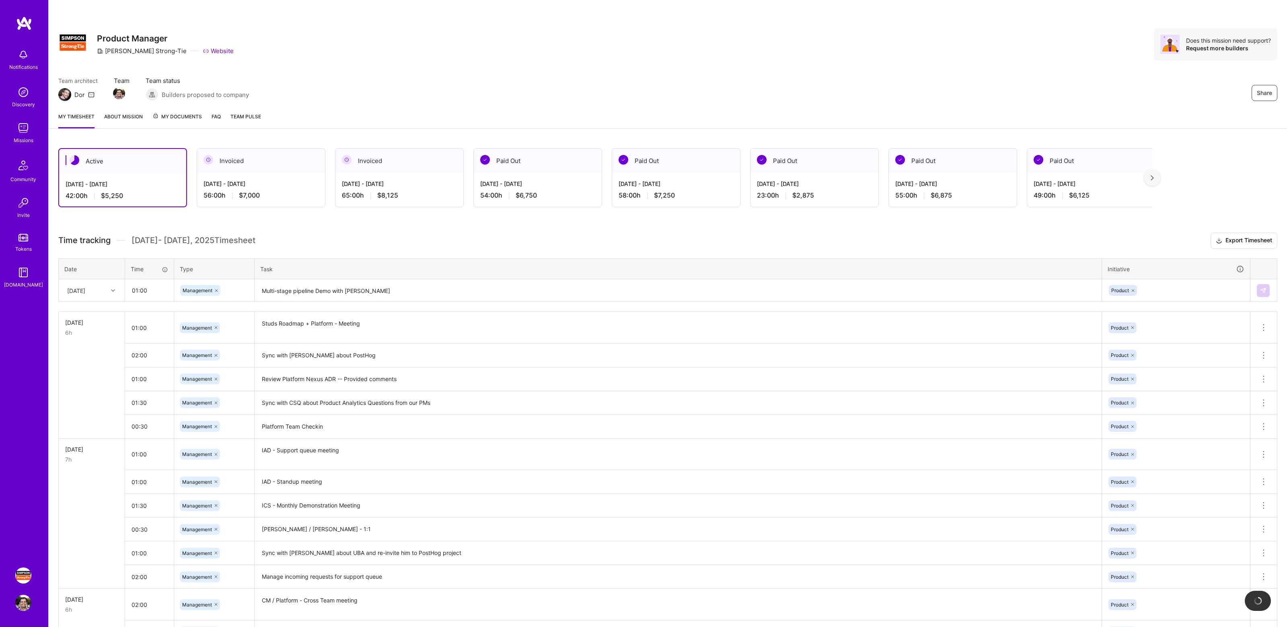  Describe the element at coordinates (1219, 241) in the screenshot. I see `i: icon Download` at that location.